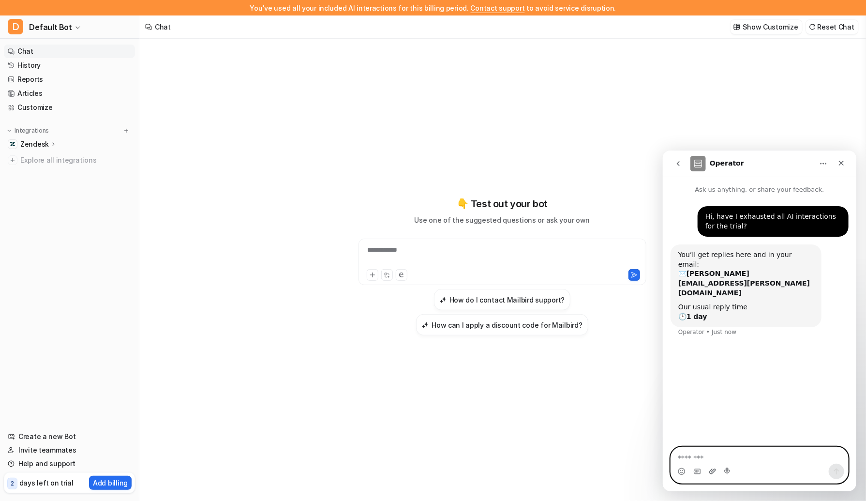  I want to click on button: Integrations, so click(28, 131).